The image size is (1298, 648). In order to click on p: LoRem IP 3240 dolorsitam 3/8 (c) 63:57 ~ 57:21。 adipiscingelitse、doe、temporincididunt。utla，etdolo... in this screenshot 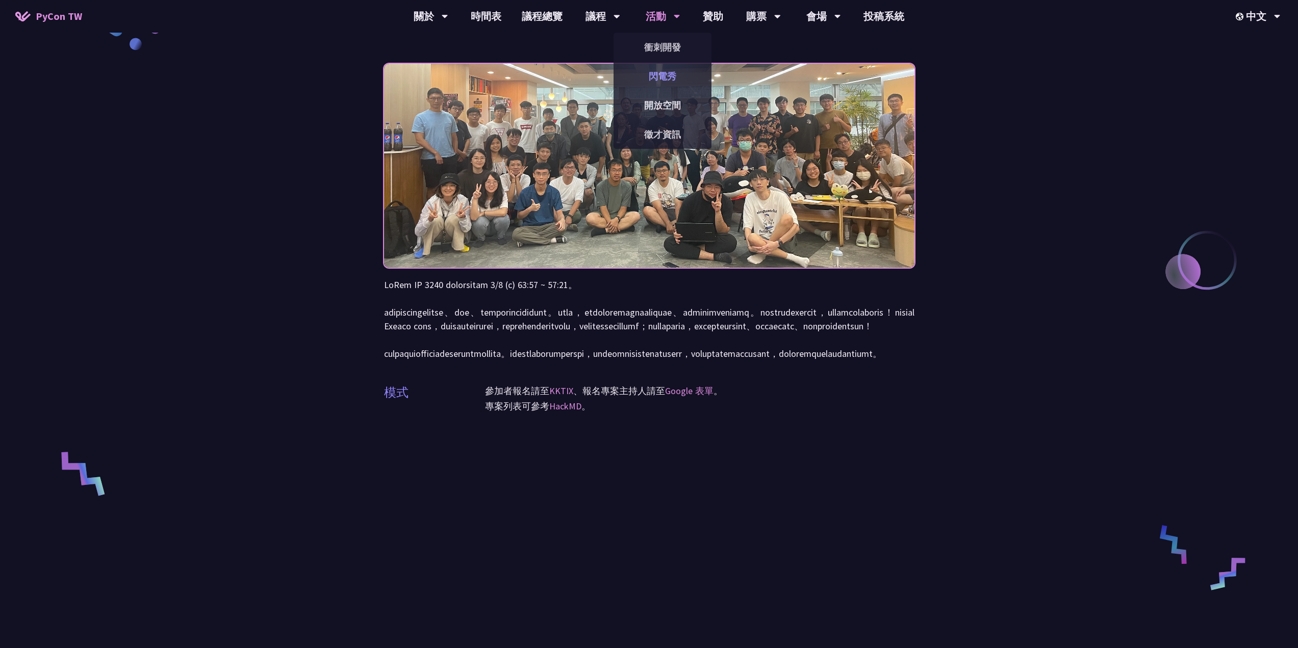, I will do `click(649, 319)`.